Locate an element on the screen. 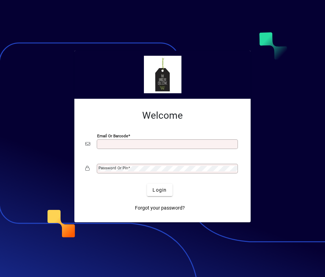 The image size is (325, 277). mat-label: Email or Barcode is located at coordinates (113, 136).